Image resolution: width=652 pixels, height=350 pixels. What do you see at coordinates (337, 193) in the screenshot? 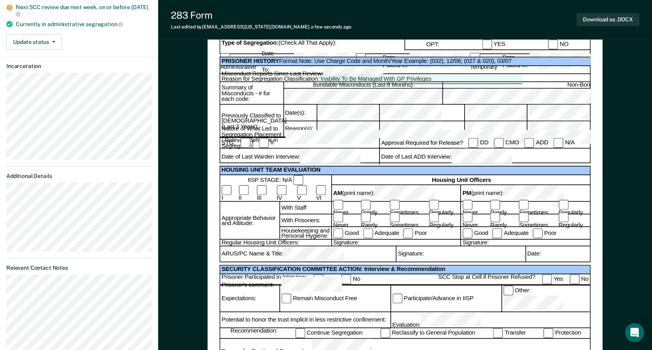
I see `b: AM` at bounding box center [337, 193].